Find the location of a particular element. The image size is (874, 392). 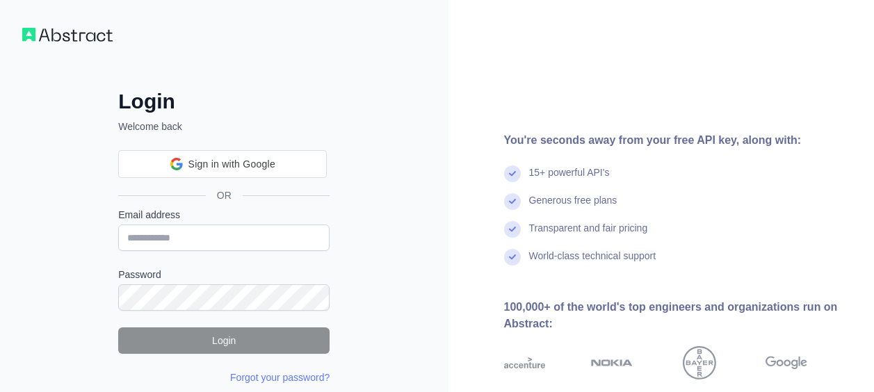

img: google is located at coordinates (786, 363).